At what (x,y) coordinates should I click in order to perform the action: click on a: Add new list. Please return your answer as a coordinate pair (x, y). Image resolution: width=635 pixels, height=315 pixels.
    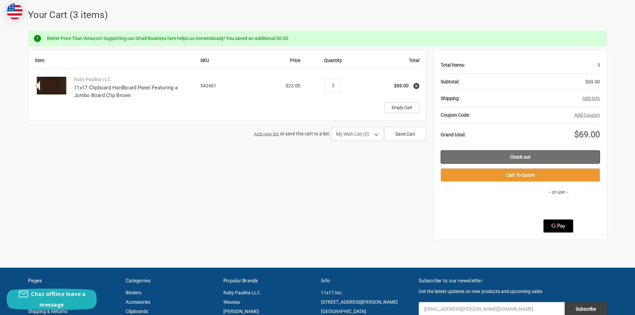
    Looking at the image, I should click on (266, 134).